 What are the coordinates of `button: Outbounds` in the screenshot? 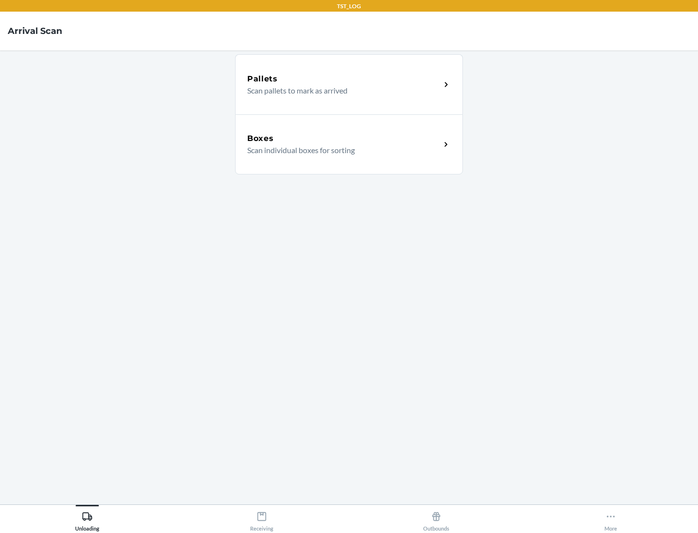 It's located at (436, 518).